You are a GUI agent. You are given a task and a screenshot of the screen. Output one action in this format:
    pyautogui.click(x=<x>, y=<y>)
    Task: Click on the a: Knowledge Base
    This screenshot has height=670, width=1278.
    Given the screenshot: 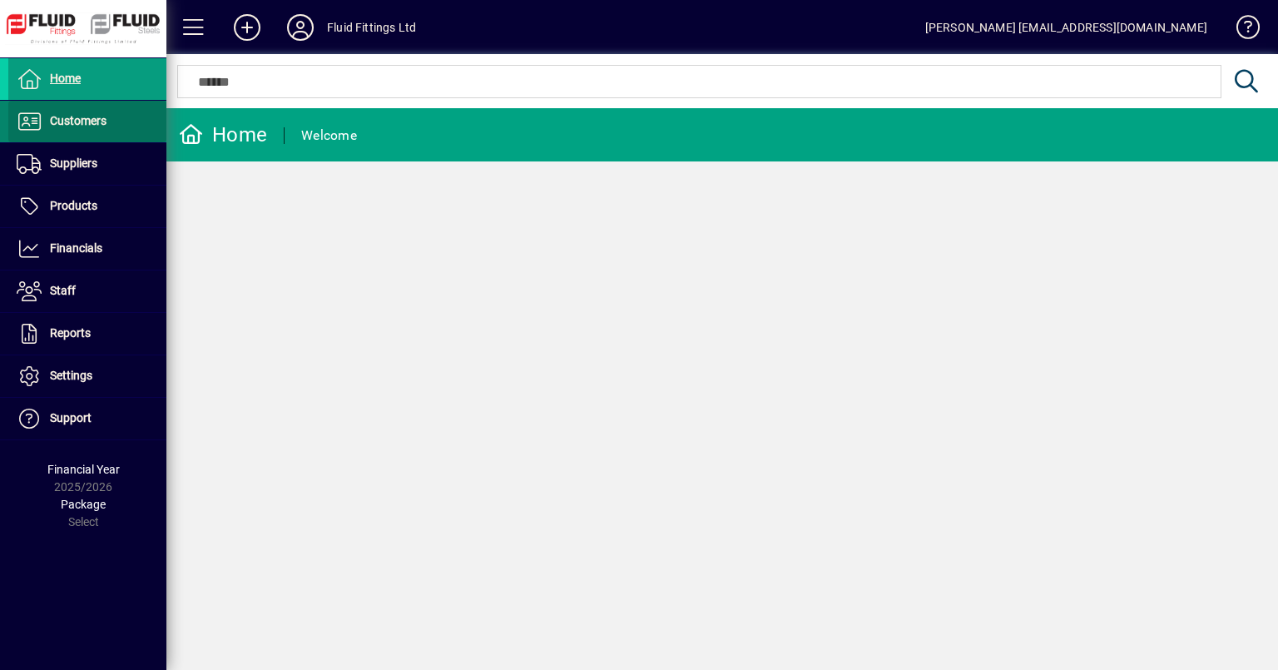 What is the action you would take?
    pyautogui.click(x=1240, y=30)
    